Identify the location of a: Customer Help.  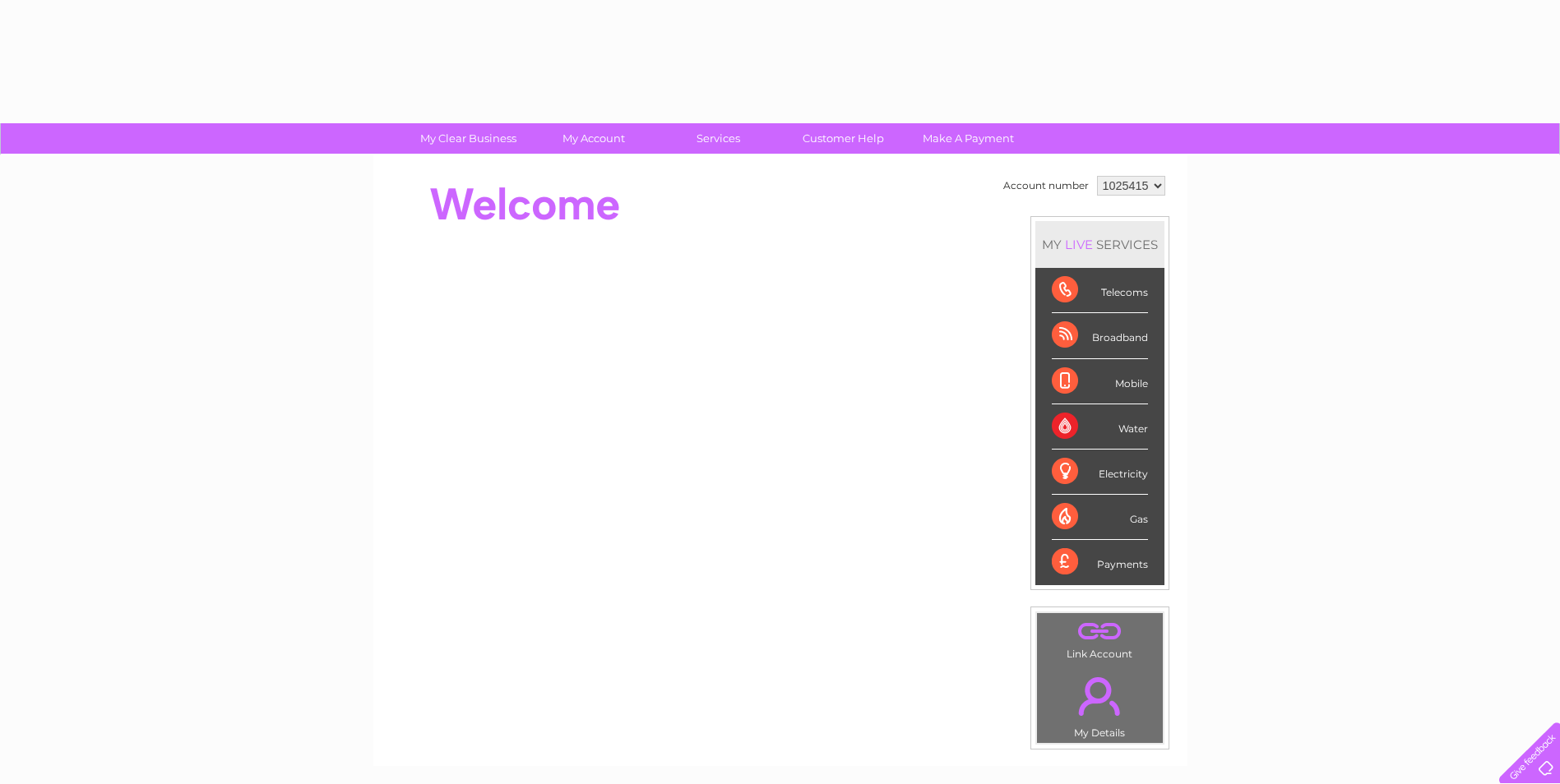
(842, 138).